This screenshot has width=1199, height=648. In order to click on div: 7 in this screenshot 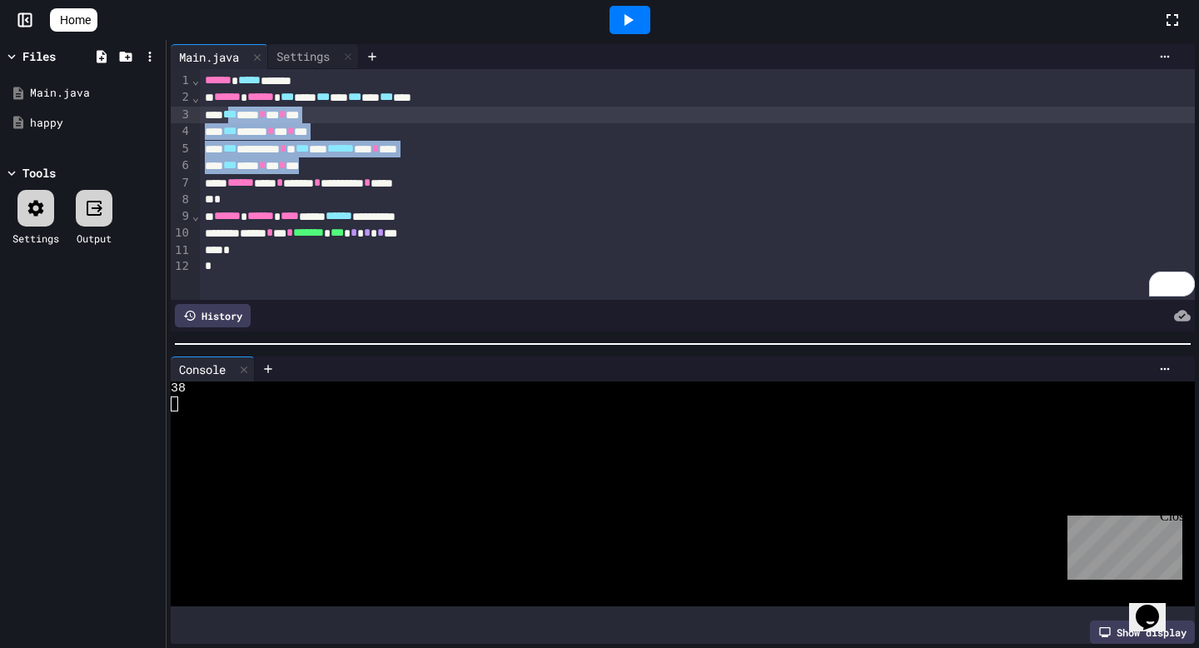, I will do `click(181, 183)`.